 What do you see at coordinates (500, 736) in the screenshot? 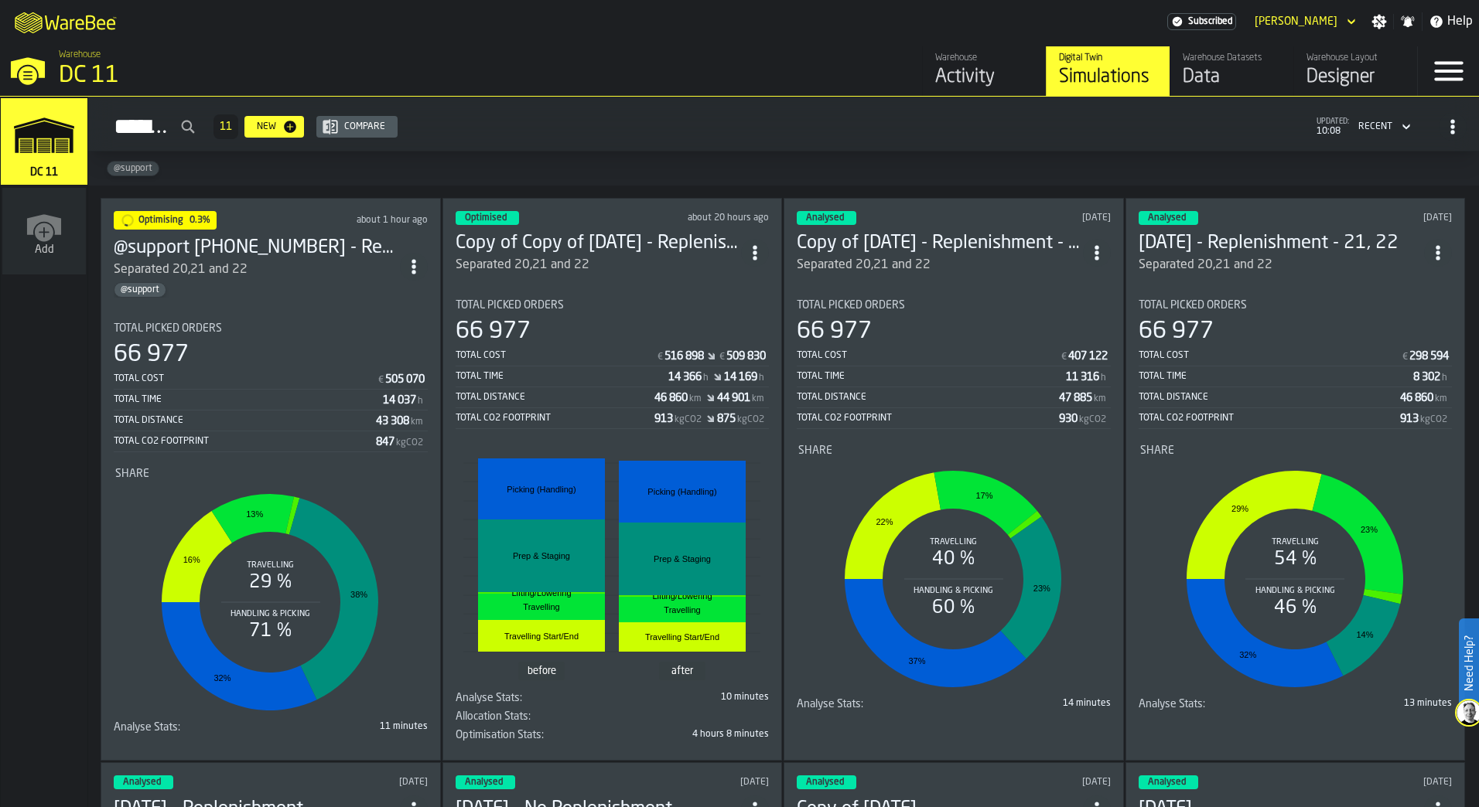
I see `span: Optimisation Stats:` at bounding box center [500, 736].